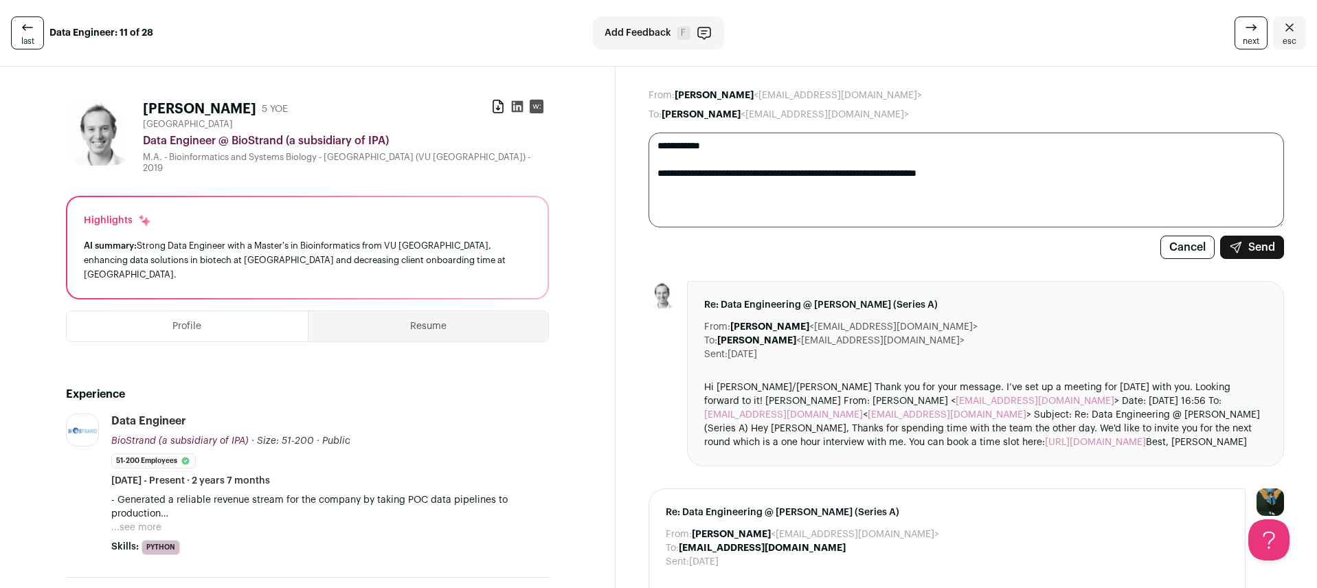 The height and width of the screenshot is (588, 1317). Describe the element at coordinates (307, 394) in the screenshot. I see `h2: Experience` at that location.